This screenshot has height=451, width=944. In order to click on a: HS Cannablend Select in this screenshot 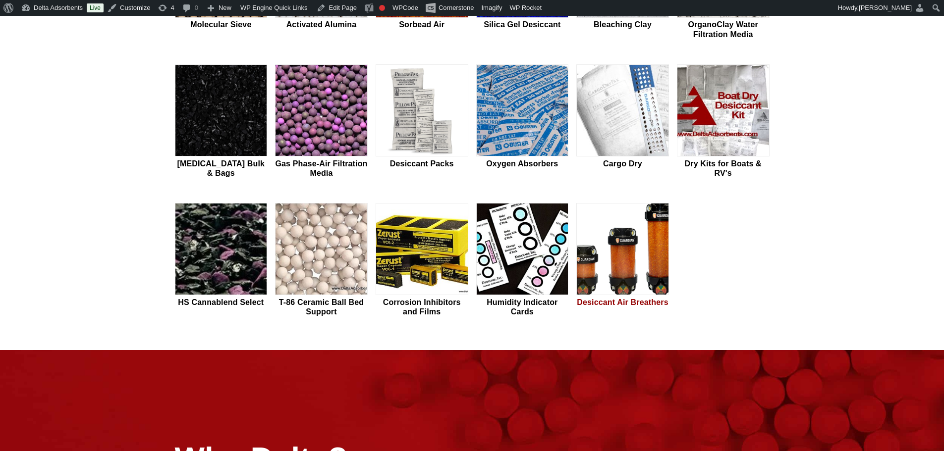, I will do `click(221, 261)`.